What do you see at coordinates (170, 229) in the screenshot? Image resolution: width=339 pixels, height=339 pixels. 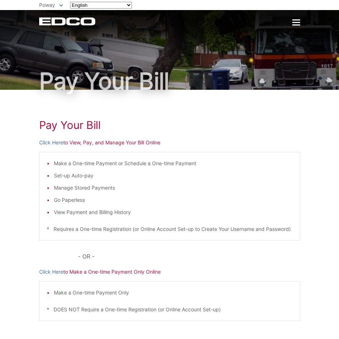 I see `p: * Requires a One-time Registration (or Online Account Set-up to Create Your Username and Password)` at bounding box center [170, 229].